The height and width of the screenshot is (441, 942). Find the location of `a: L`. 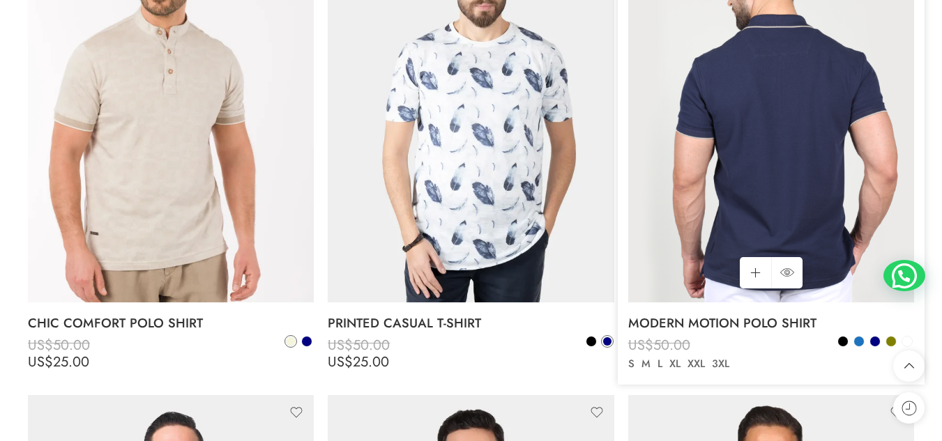

a: L is located at coordinates (660, 364).